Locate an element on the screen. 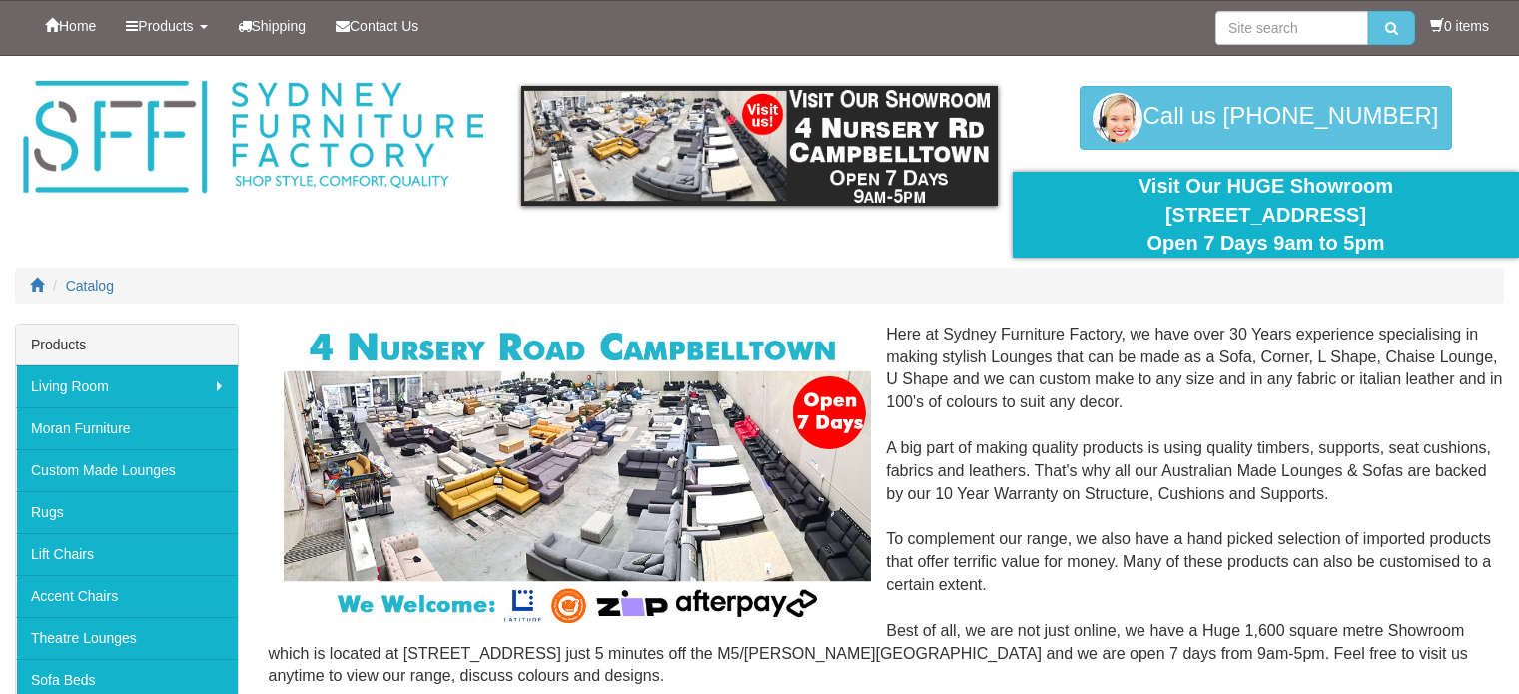 The height and width of the screenshot is (694, 1519). li: 0 items is located at coordinates (1459, 26).